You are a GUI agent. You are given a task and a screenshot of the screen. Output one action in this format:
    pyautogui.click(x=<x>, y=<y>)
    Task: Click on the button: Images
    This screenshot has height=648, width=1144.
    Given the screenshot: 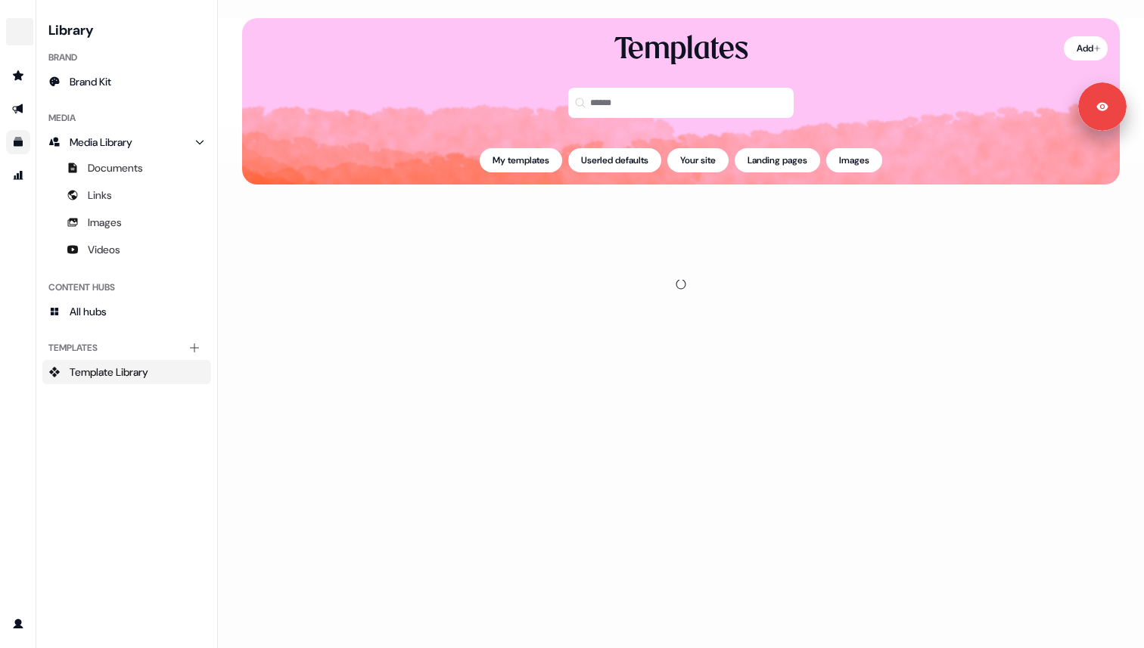 What is the action you would take?
    pyautogui.click(x=854, y=160)
    